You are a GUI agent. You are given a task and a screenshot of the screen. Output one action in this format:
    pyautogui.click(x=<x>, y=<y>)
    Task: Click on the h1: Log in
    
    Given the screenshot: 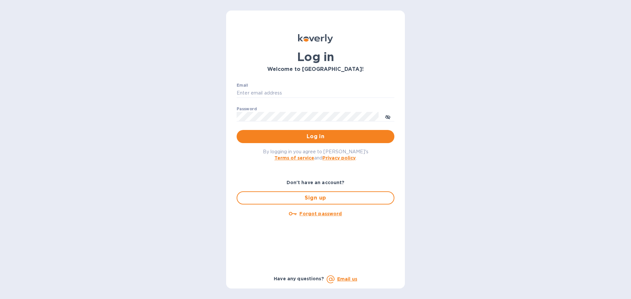 What is the action you would take?
    pyautogui.click(x=315, y=57)
    